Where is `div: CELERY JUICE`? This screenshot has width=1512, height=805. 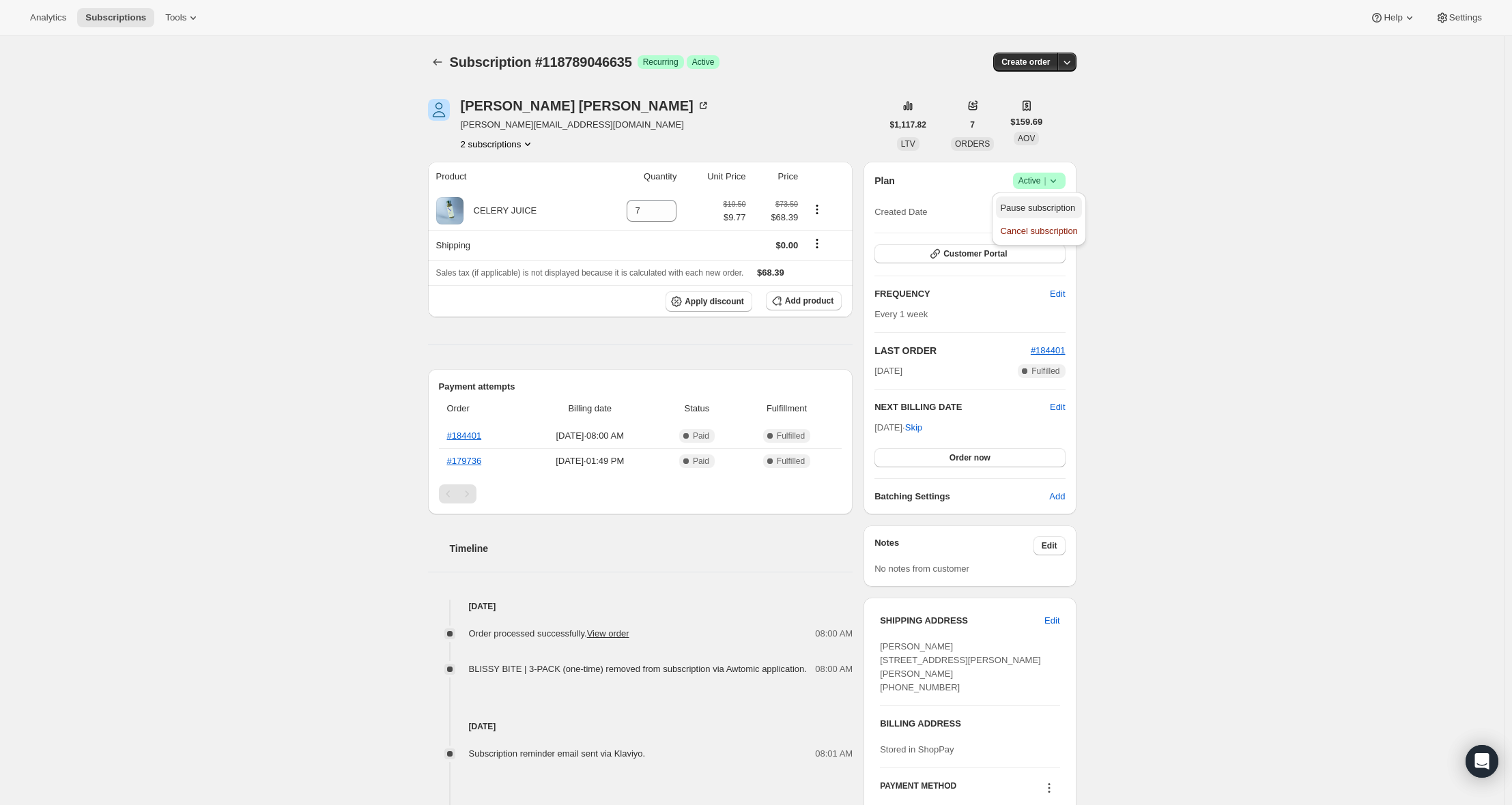 div: CELERY JUICE is located at coordinates (500, 211).